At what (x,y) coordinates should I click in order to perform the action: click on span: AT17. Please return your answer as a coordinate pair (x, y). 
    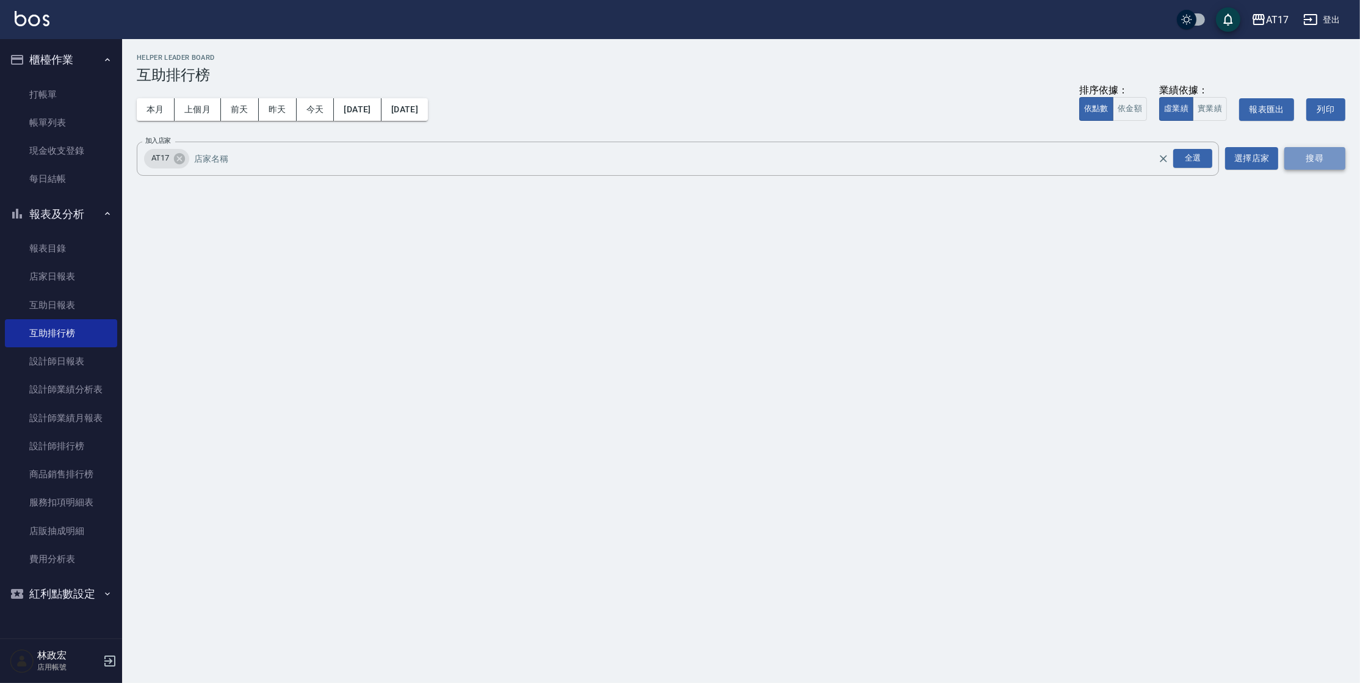
    Looking at the image, I should click on (160, 158).